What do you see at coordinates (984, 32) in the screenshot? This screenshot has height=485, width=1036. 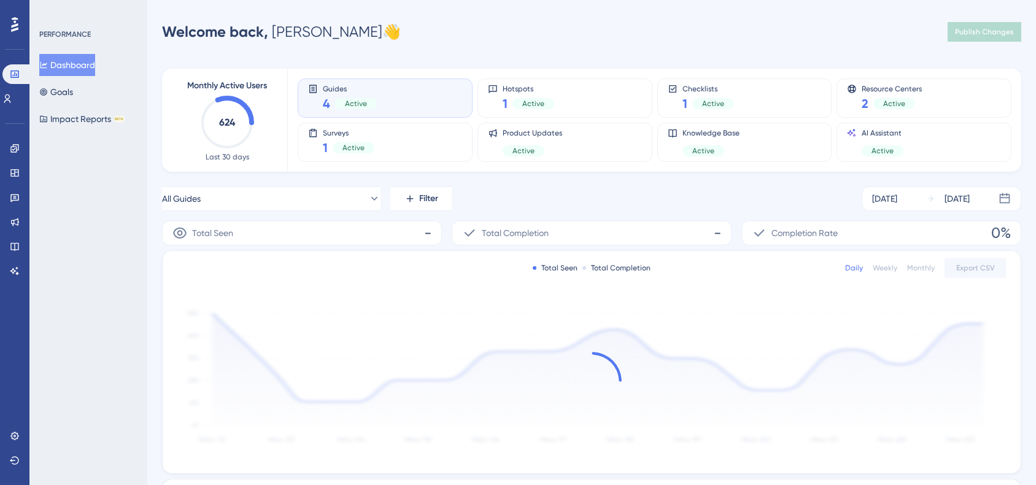 I see `span: Publish Changes` at bounding box center [984, 32].